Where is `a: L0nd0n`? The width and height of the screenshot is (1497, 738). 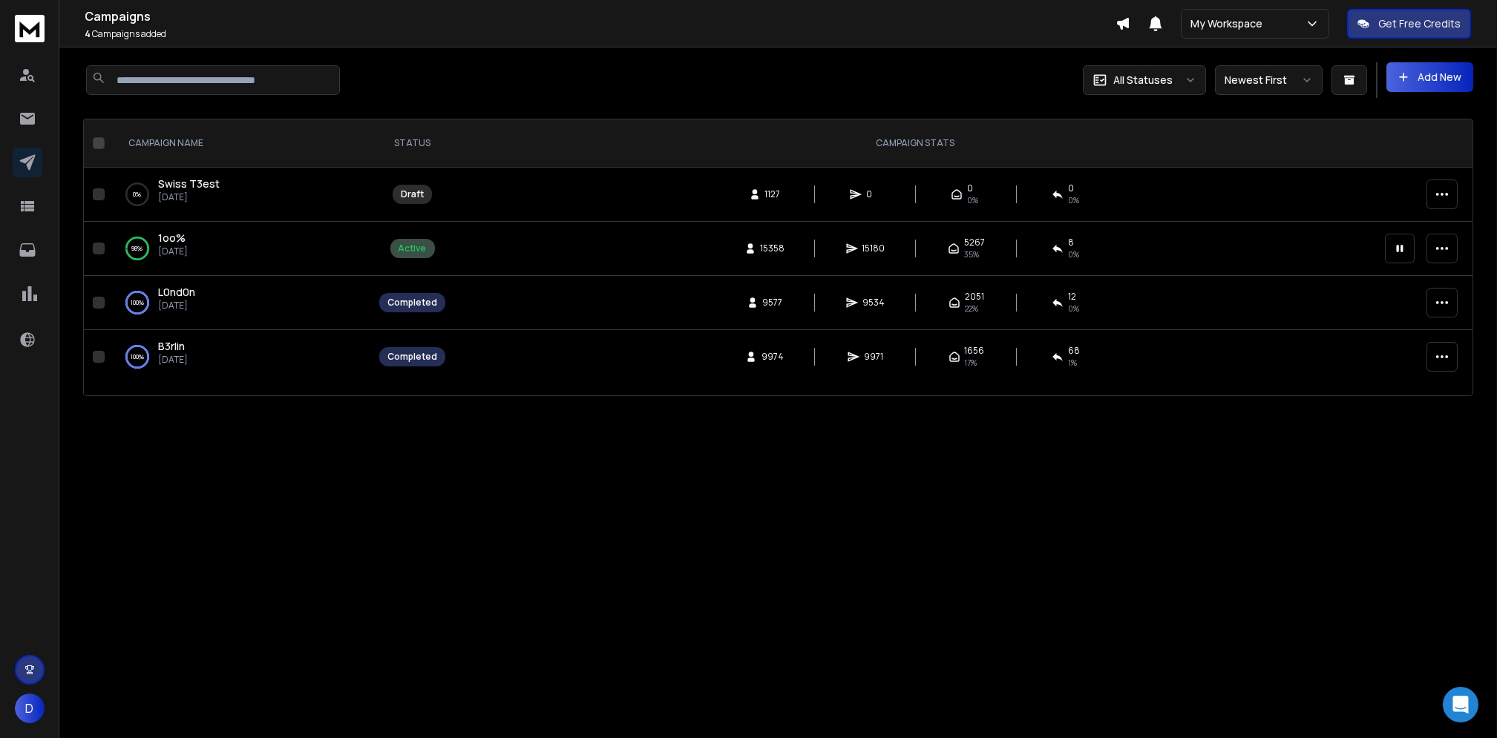
a: L0nd0n is located at coordinates (177, 292).